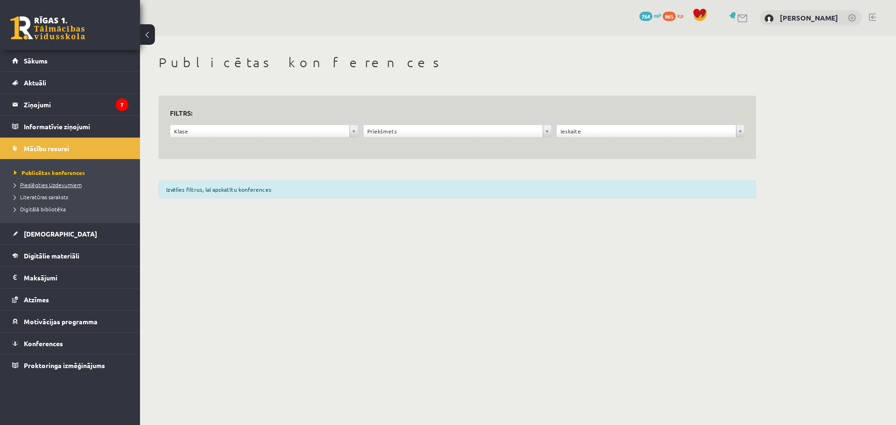 The height and width of the screenshot is (425, 896). I want to click on span: Aktuāli, so click(35, 83).